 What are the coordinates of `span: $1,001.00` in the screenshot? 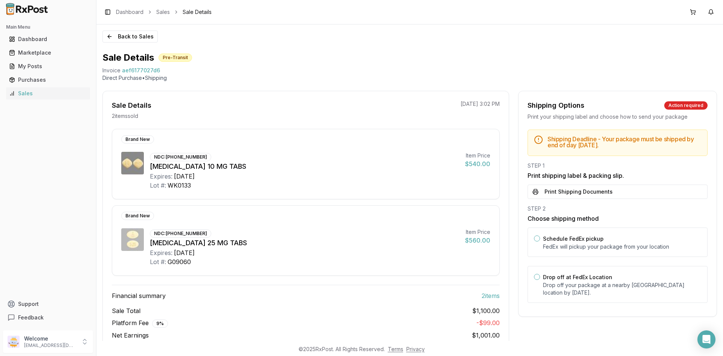 It's located at (486, 335).